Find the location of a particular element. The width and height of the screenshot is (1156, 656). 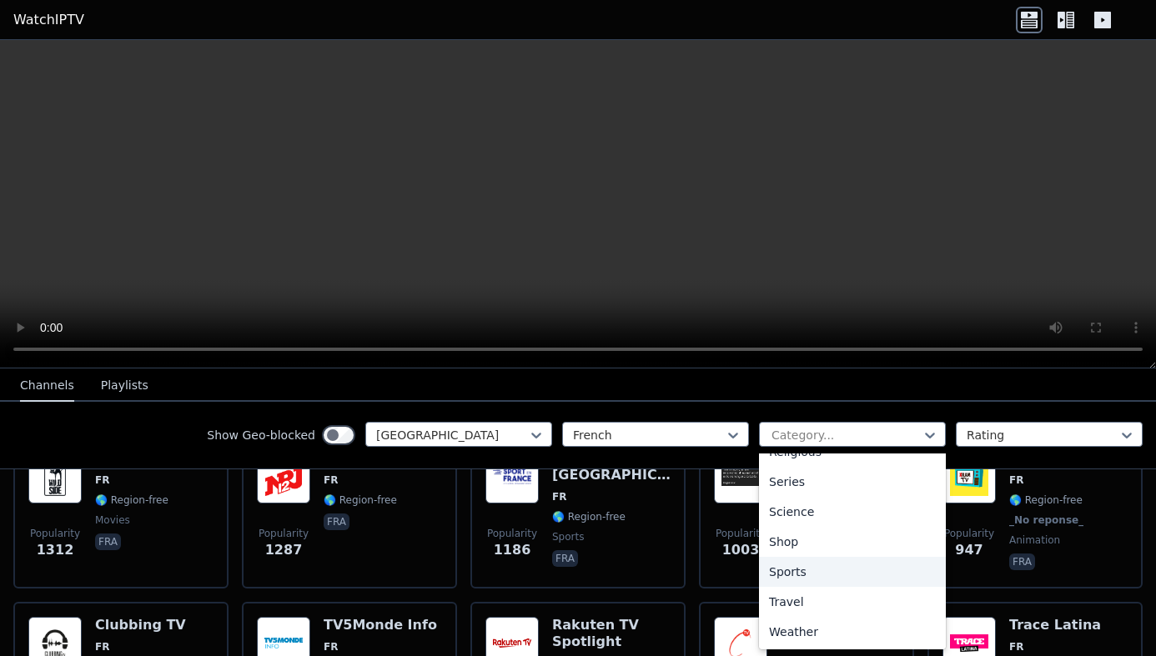

img: Wild Side TV is located at coordinates (55, 477).